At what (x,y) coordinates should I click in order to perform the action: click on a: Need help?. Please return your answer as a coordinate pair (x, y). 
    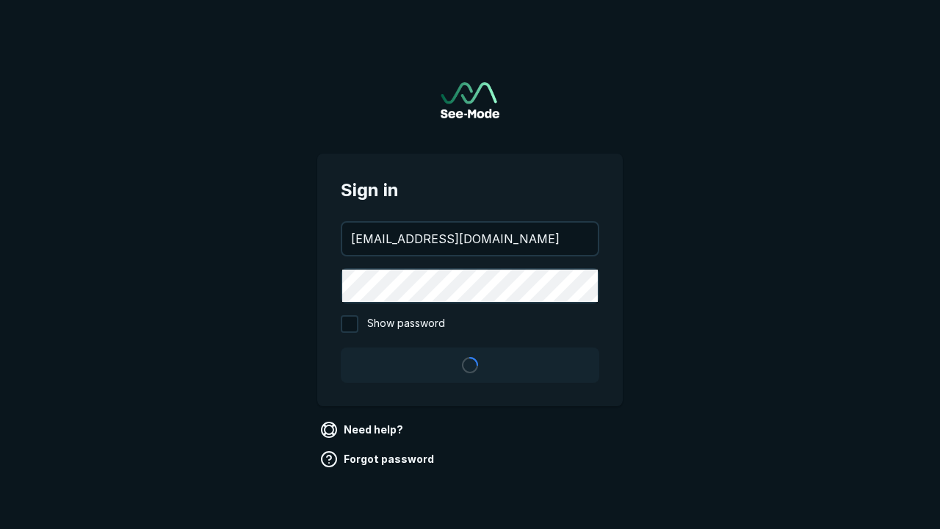
    Looking at the image, I should click on (363, 430).